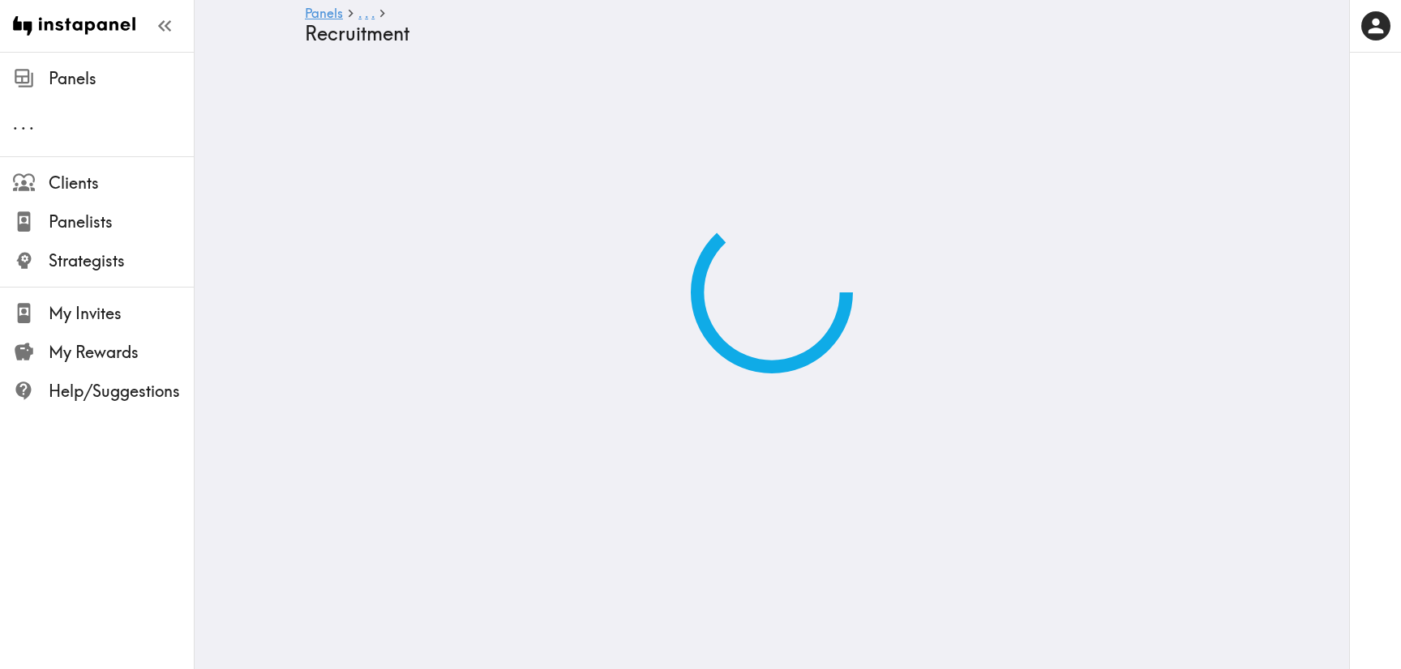 Image resolution: width=1401 pixels, height=669 pixels. Describe the element at coordinates (121, 261) in the screenshot. I see `span: Strategists` at that location.